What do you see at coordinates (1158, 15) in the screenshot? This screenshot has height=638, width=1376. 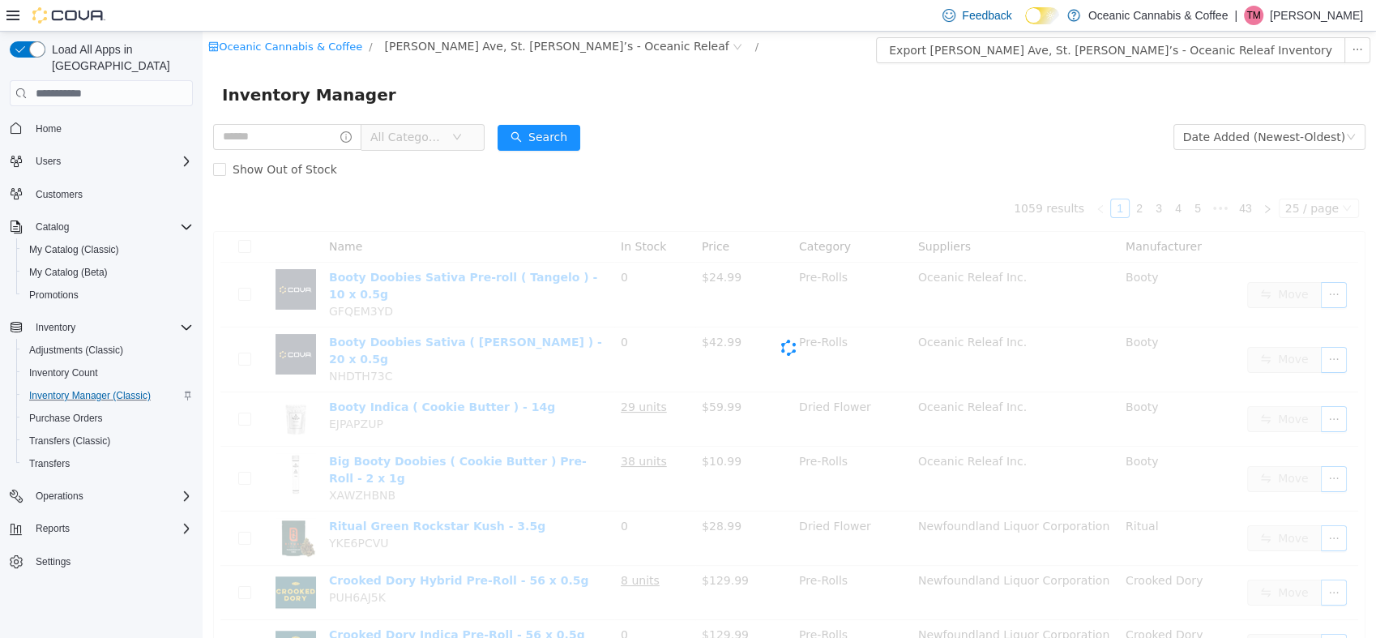 I see `p: Oceanic Cannabis & Coffee` at bounding box center [1158, 15].